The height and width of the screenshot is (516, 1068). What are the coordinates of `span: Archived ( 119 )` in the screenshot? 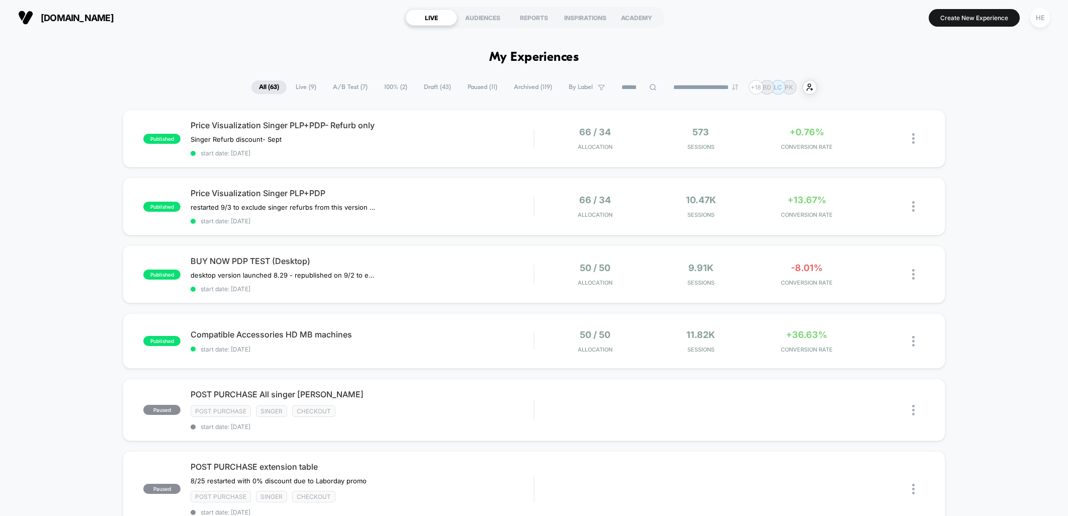 It's located at (533, 87).